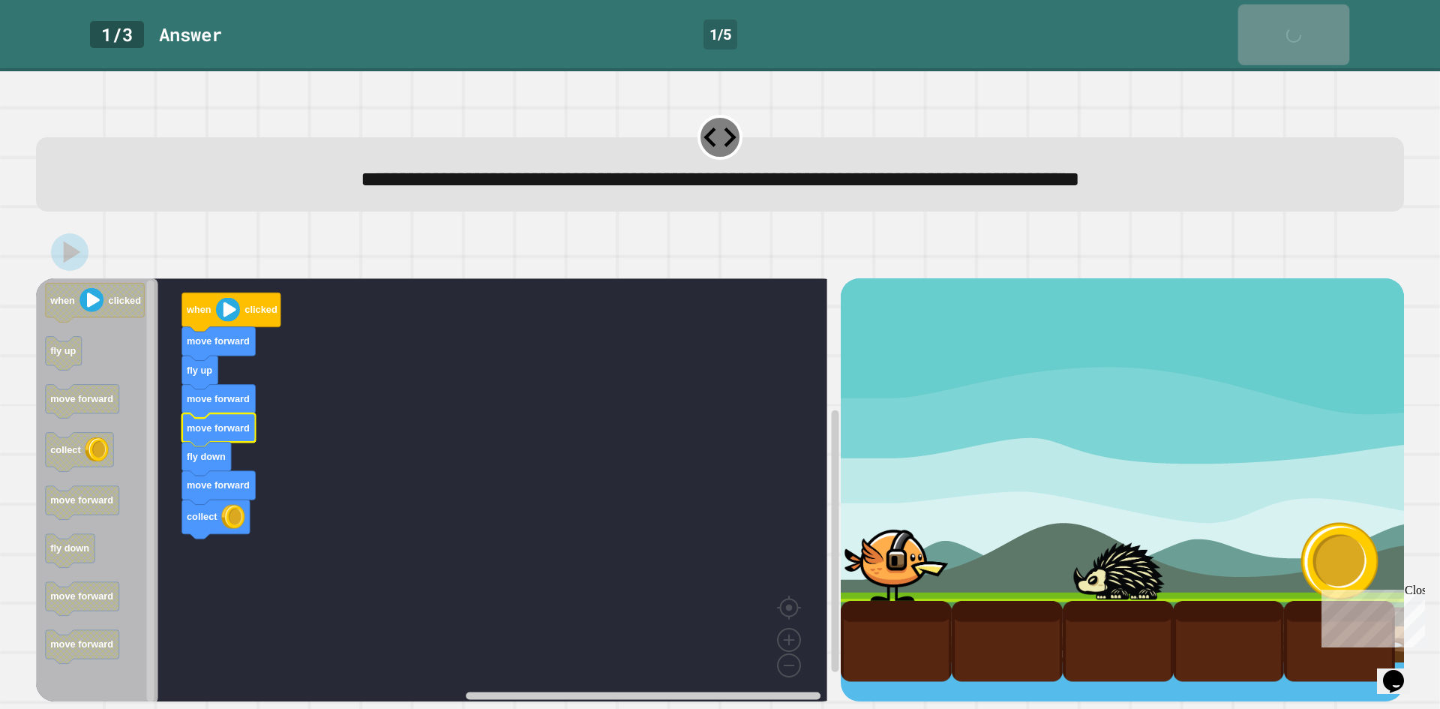 The image size is (1440, 709). I want to click on div: 1 / 3, so click(117, 35).